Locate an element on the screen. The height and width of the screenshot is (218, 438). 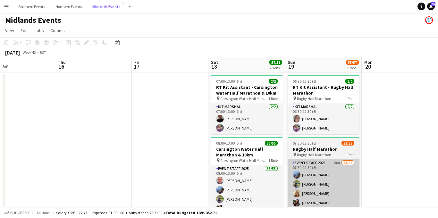
span: 19 is located at coordinates (291, 66).